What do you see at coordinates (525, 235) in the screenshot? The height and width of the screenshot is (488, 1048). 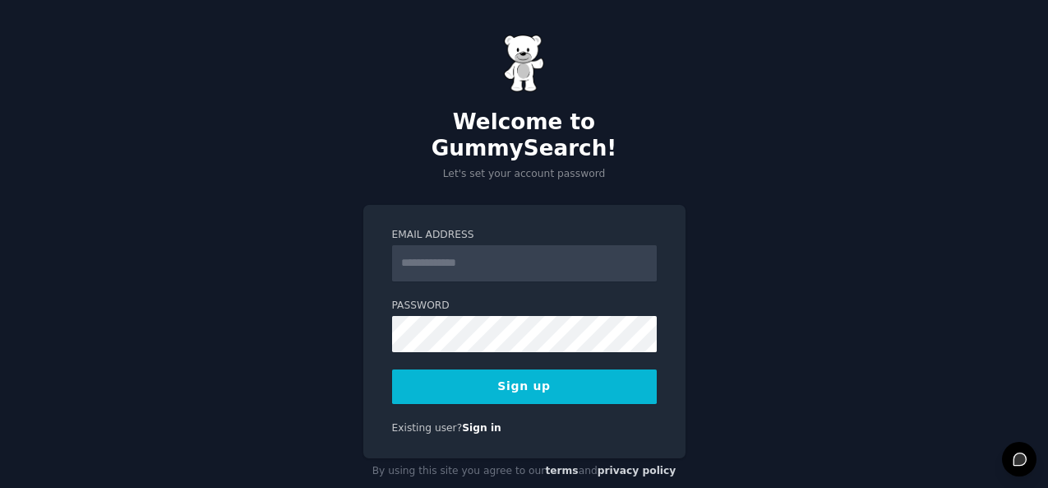 I see `label: Email Address` at bounding box center [525, 235].